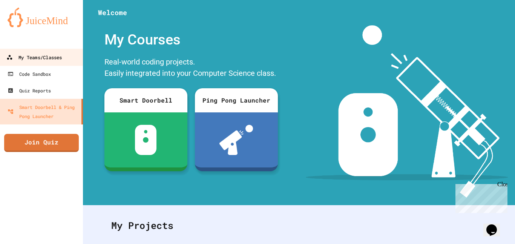  What do you see at coordinates (29, 74) in the screenshot?
I see `div: Code Sandbox` at bounding box center [29, 74].